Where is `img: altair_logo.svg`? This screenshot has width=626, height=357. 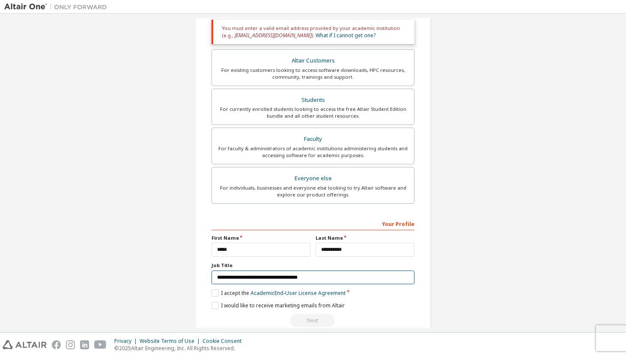 img: altair_logo.svg is located at coordinates (24, 345).